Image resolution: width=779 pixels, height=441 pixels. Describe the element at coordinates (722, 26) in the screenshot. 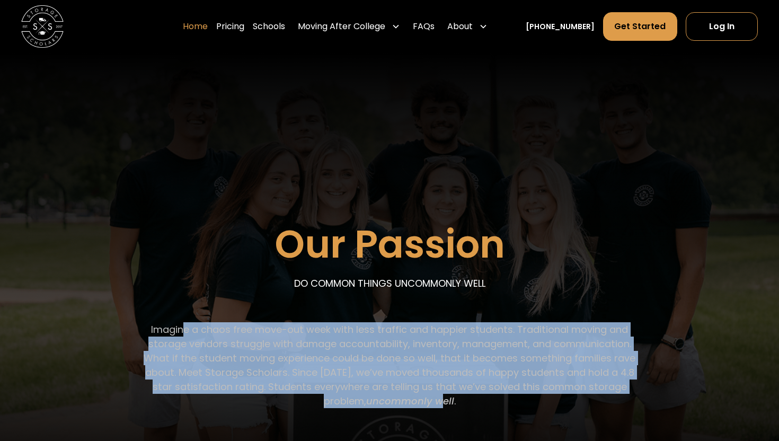

I see `a: Log In` at that location.